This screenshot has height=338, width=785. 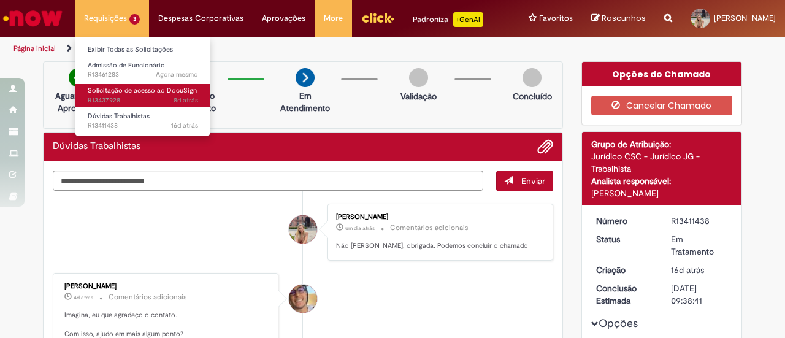 I want to click on div: R13411438, so click(x=699, y=221).